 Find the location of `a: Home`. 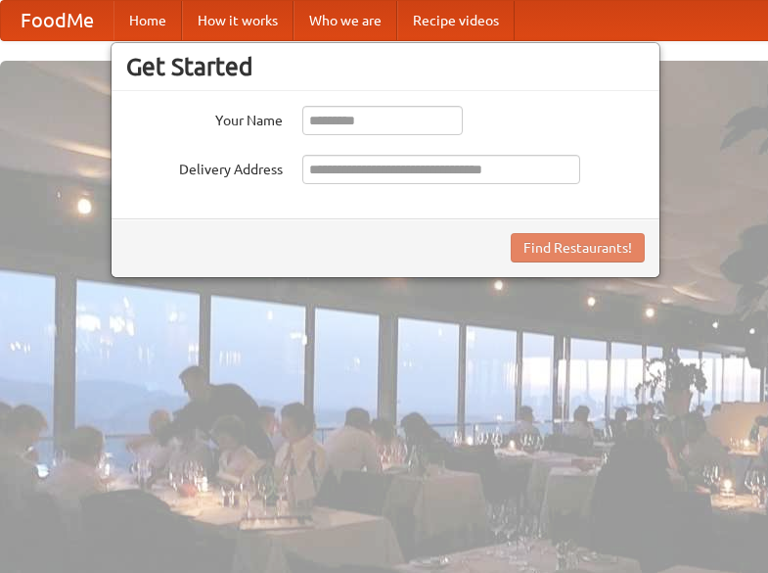

a: Home is located at coordinates (148, 21).